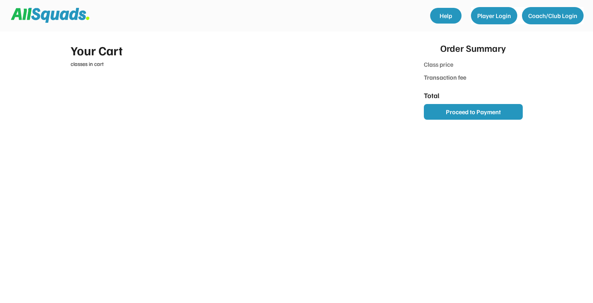 This screenshot has width=593, height=303. I want to click on div: Order Summary, so click(473, 48).